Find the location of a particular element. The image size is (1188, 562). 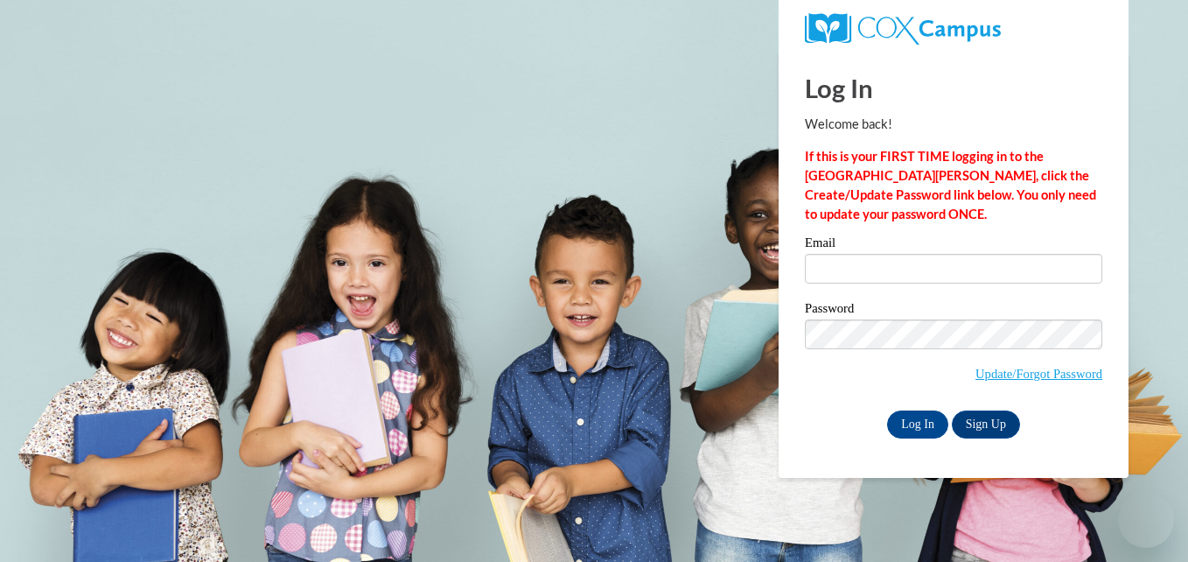

input: Log In is located at coordinates (918, 424).